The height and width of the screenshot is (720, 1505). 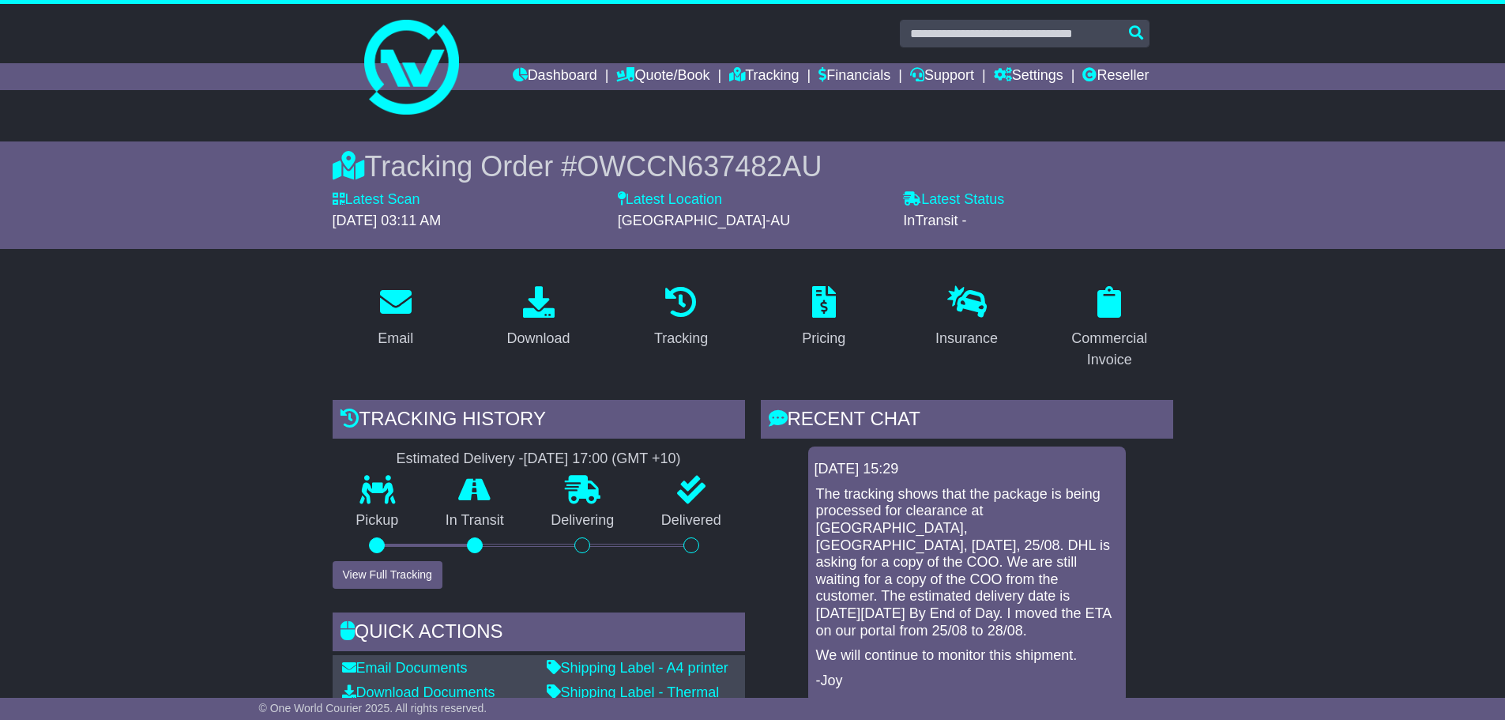 What do you see at coordinates (1116, 77) in the screenshot?
I see `a: Reseller` at bounding box center [1116, 77].